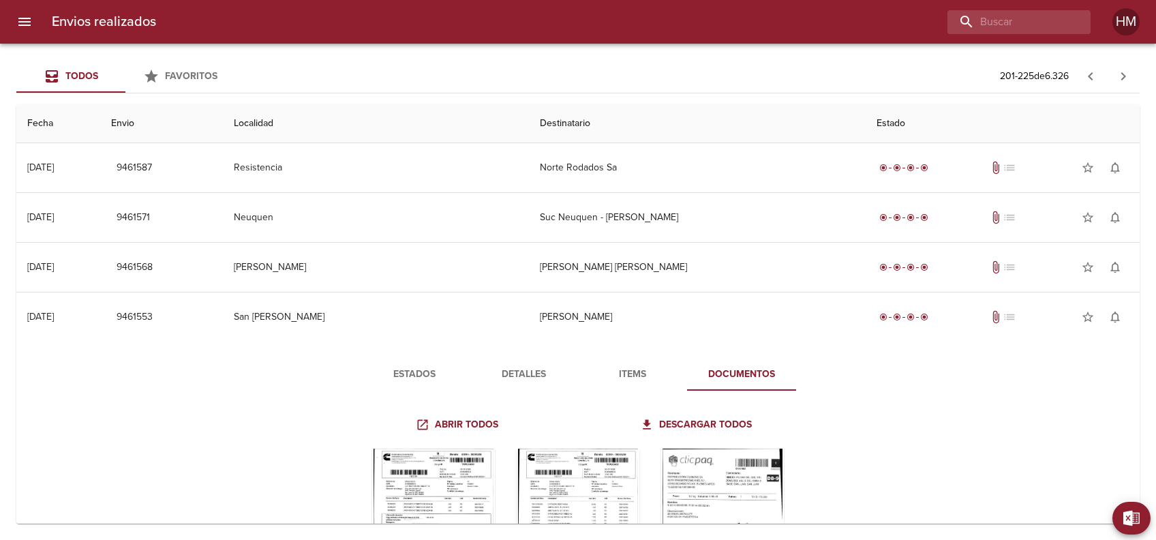 This screenshot has height=540, width=1156. I want to click on td: Resistencia, so click(376, 168).